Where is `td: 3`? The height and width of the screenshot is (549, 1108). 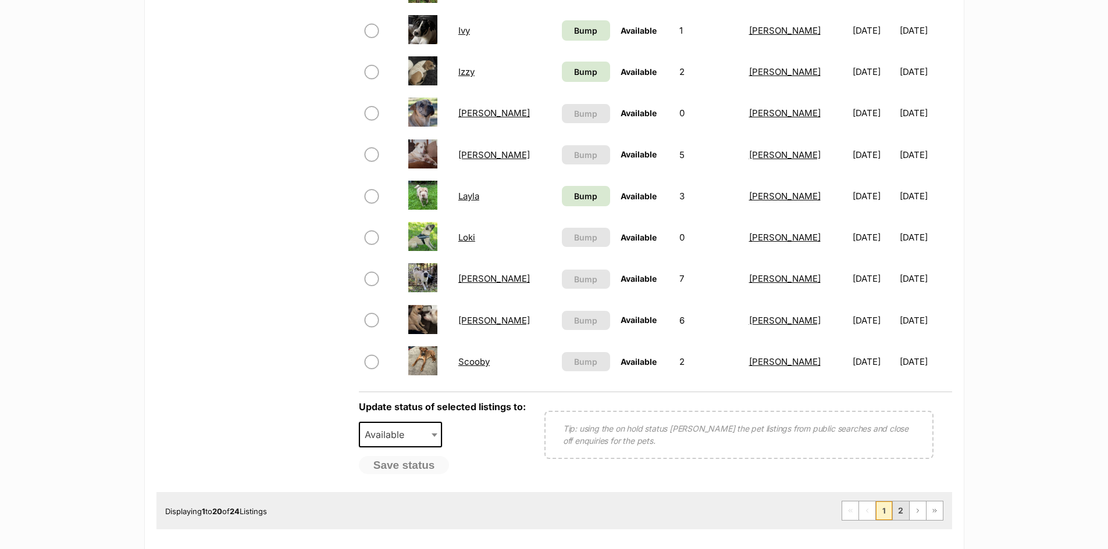 td: 3 is located at coordinates (709, 196).